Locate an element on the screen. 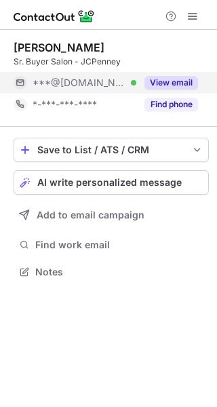 Image resolution: width=217 pixels, height=407 pixels. button: Add to email campaign is located at coordinates (111, 215).